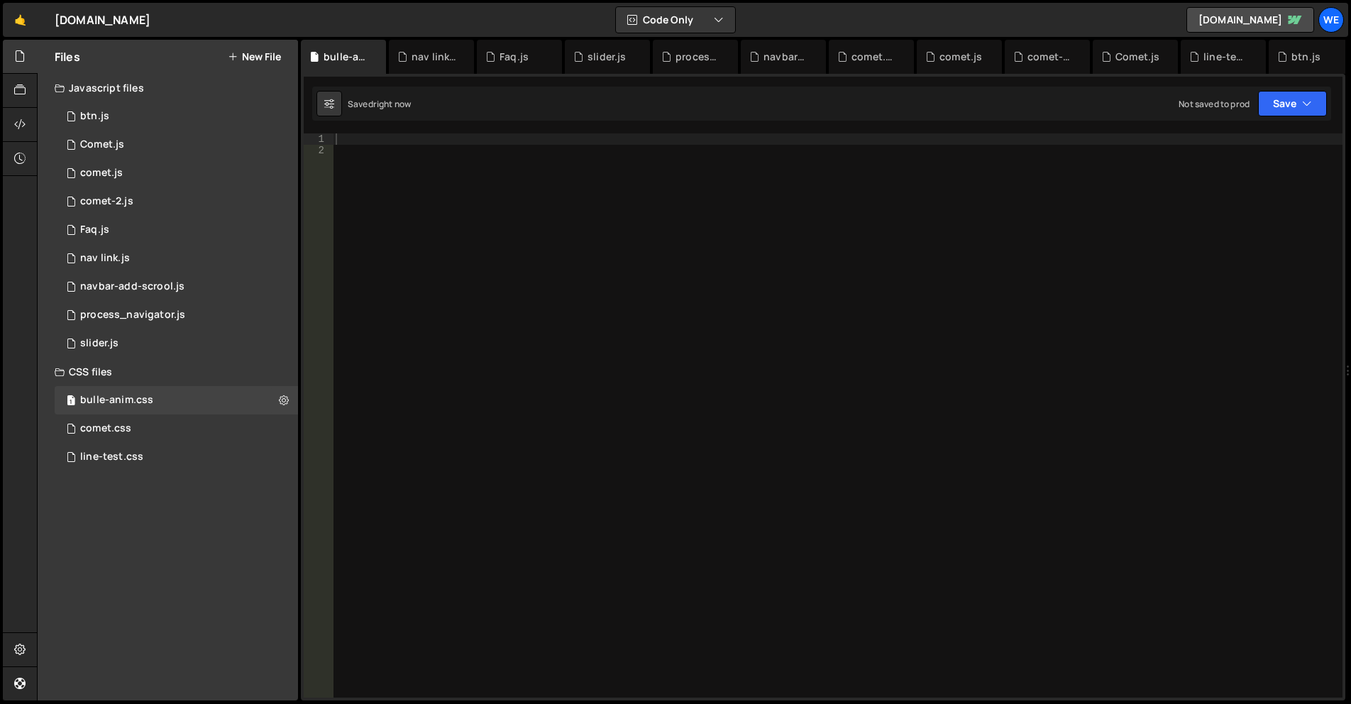 This screenshot has height=704, width=1351. What do you see at coordinates (176, 173) in the screenshot?
I see `div: 17167/47407.js` at bounding box center [176, 173].